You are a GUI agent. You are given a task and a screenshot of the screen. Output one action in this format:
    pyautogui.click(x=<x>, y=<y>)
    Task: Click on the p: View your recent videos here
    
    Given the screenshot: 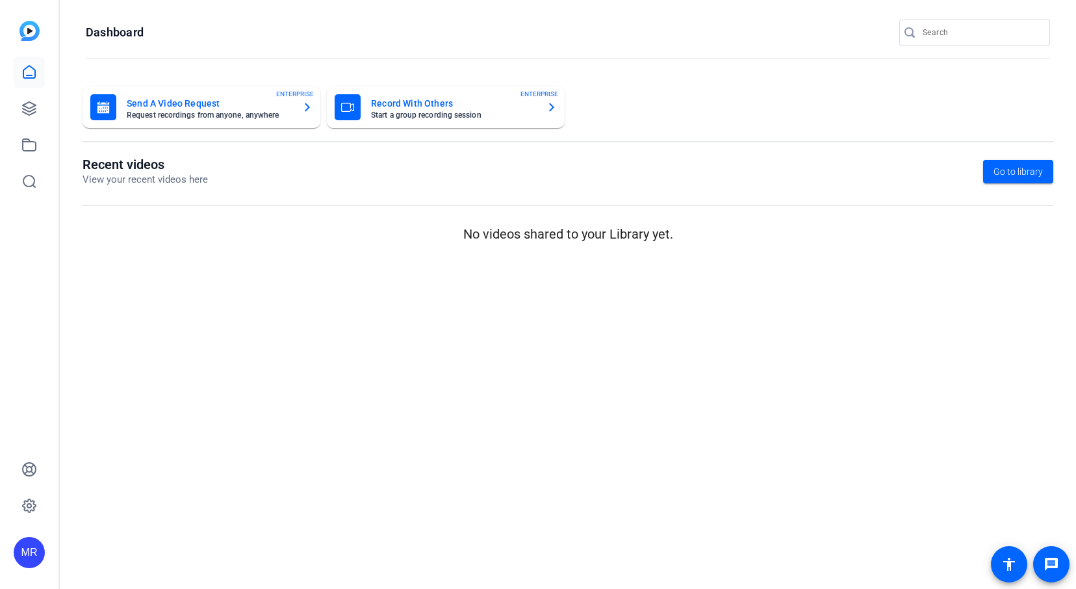 What is the action you would take?
    pyautogui.click(x=145, y=179)
    